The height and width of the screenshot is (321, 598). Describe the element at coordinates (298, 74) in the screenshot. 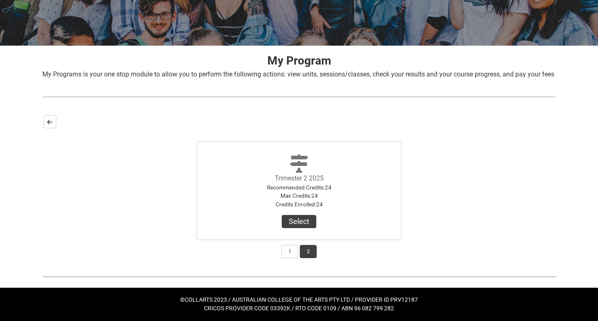

I see `span: My Programs is your one stop module to allow you to perform the following actions: view units, se...` at that location.